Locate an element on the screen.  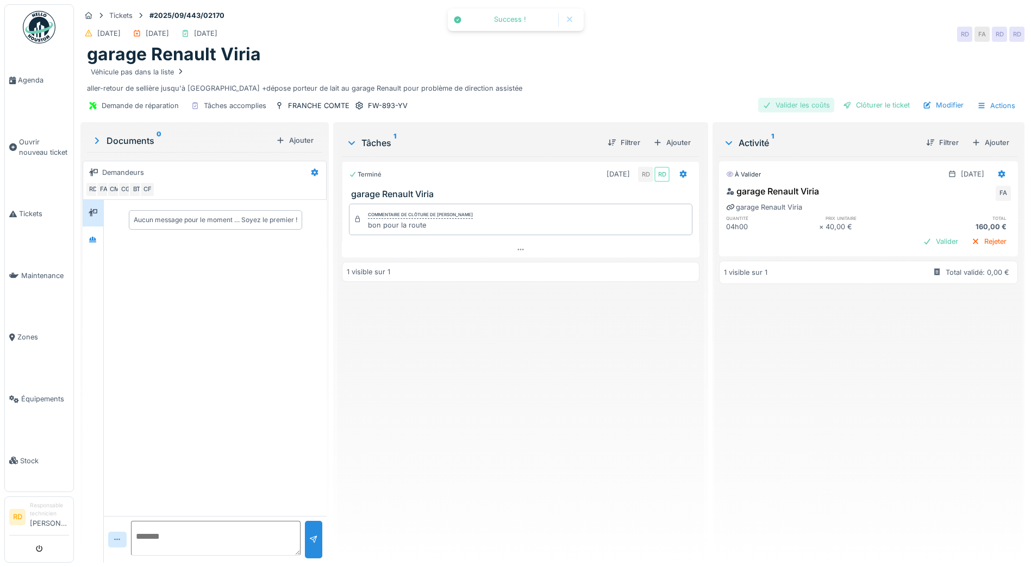
a: Équipements is located at coordinates (39, 400).